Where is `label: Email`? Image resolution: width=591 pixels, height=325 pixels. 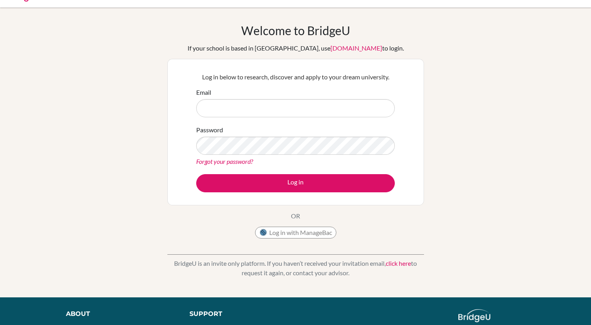
label: Email is located at coordinates (204, 92).